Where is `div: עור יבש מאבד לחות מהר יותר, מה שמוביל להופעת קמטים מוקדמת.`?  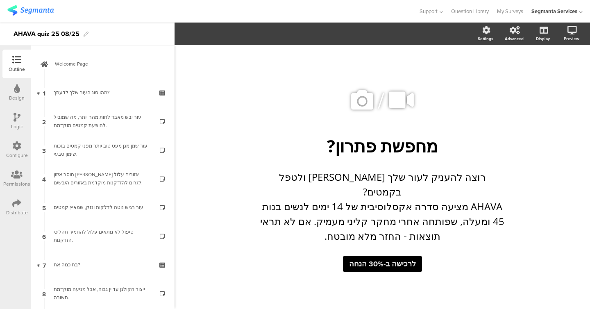
div: עור יבש מאבד לחות מהר יותר, מה שמוביל להופעת קמטים מוקדמת. is located at coordinates (102, 121).